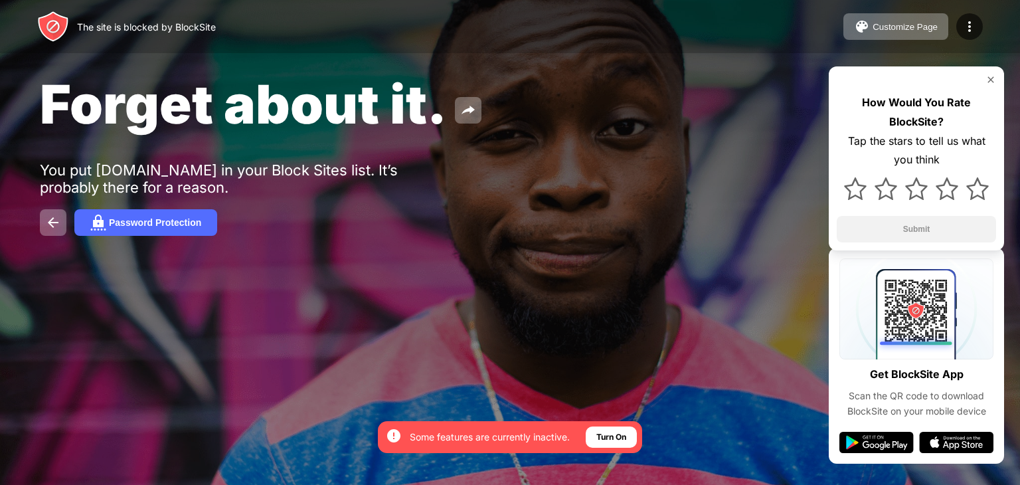 This screenshot has width=1020, height=485. What do you see at coordinates (916, 112) in the screenshot?
I see `div: How Would You Rate BlockSite?` at bounding box center [916, 112].